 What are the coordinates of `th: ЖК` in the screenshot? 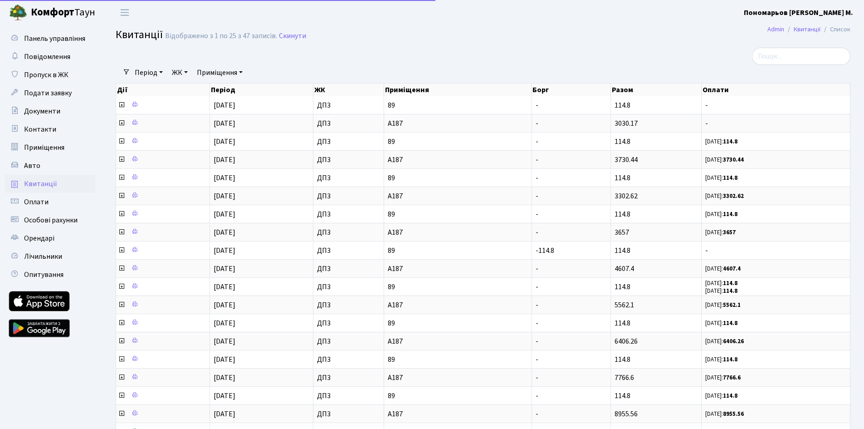 It's located at (349, 90).